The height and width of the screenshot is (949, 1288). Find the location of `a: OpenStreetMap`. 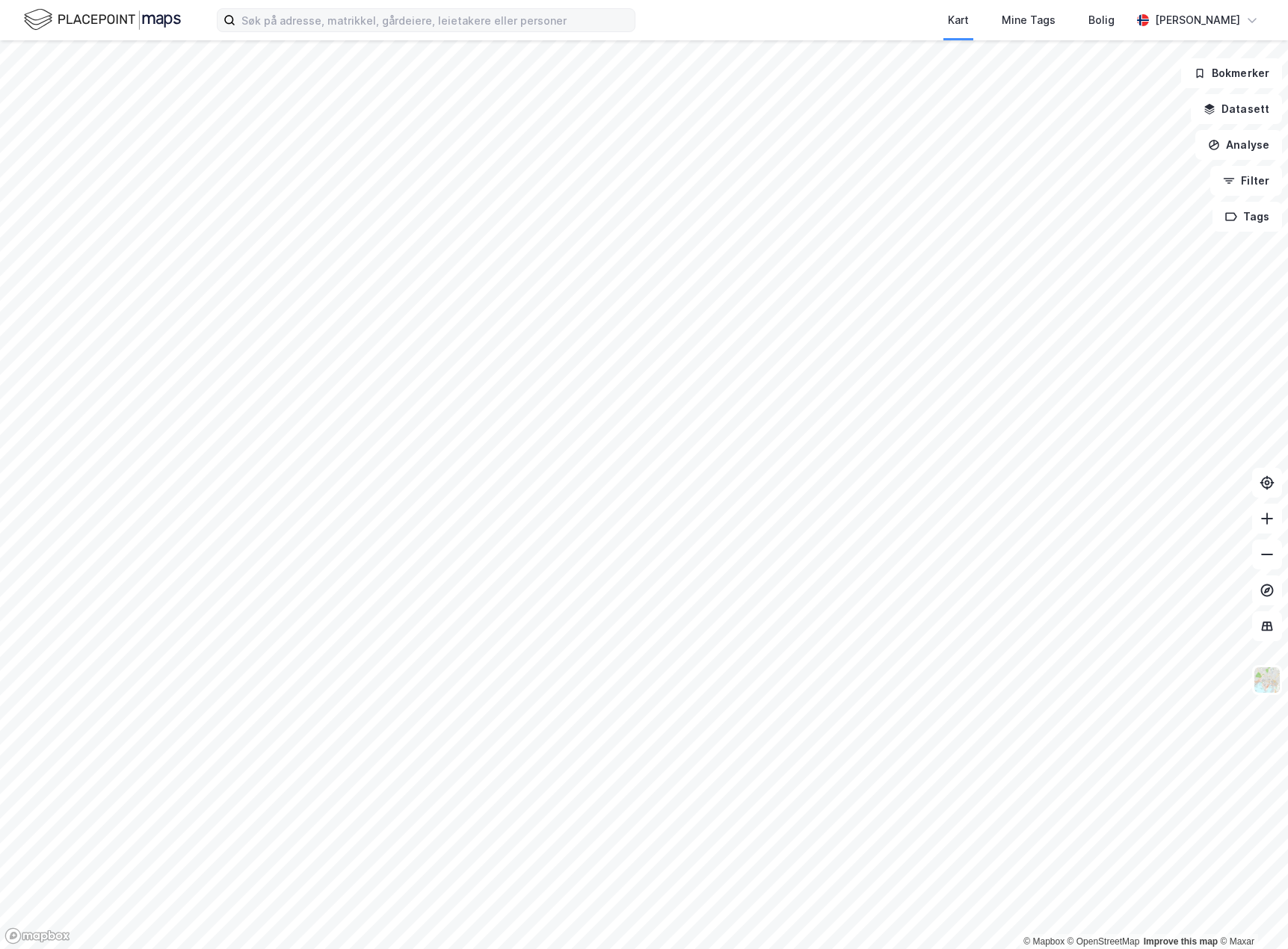

a: OpenStreetMap is located at coordinates (1103, 941).